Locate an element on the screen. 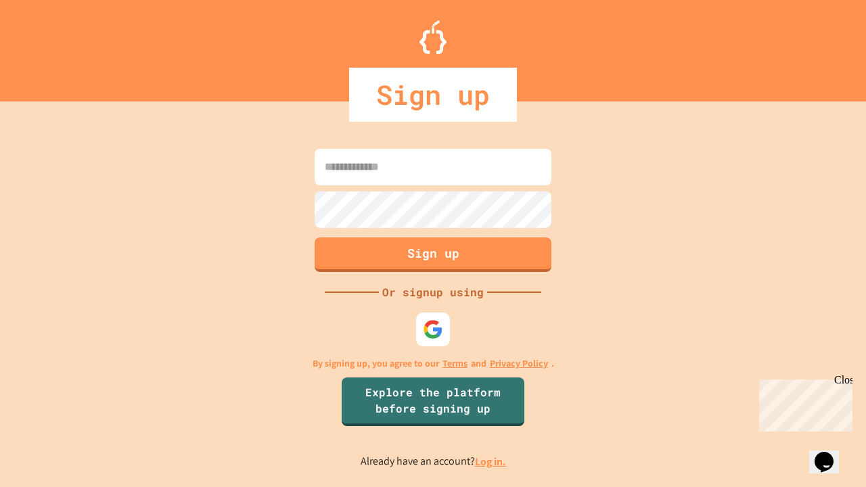 Image resolution: width=866 pixels, height=487 pixels. div: Or signup using is located at coordinates (433, 292).